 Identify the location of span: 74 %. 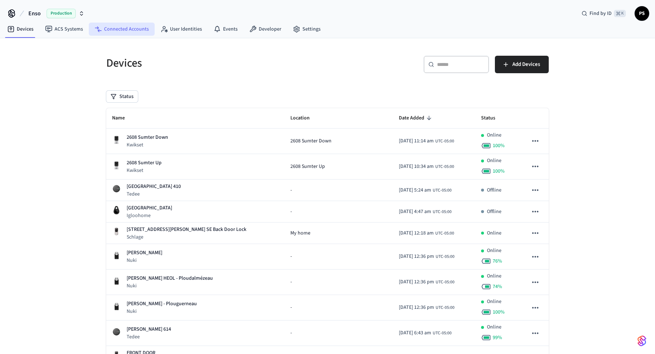
(498, 287).